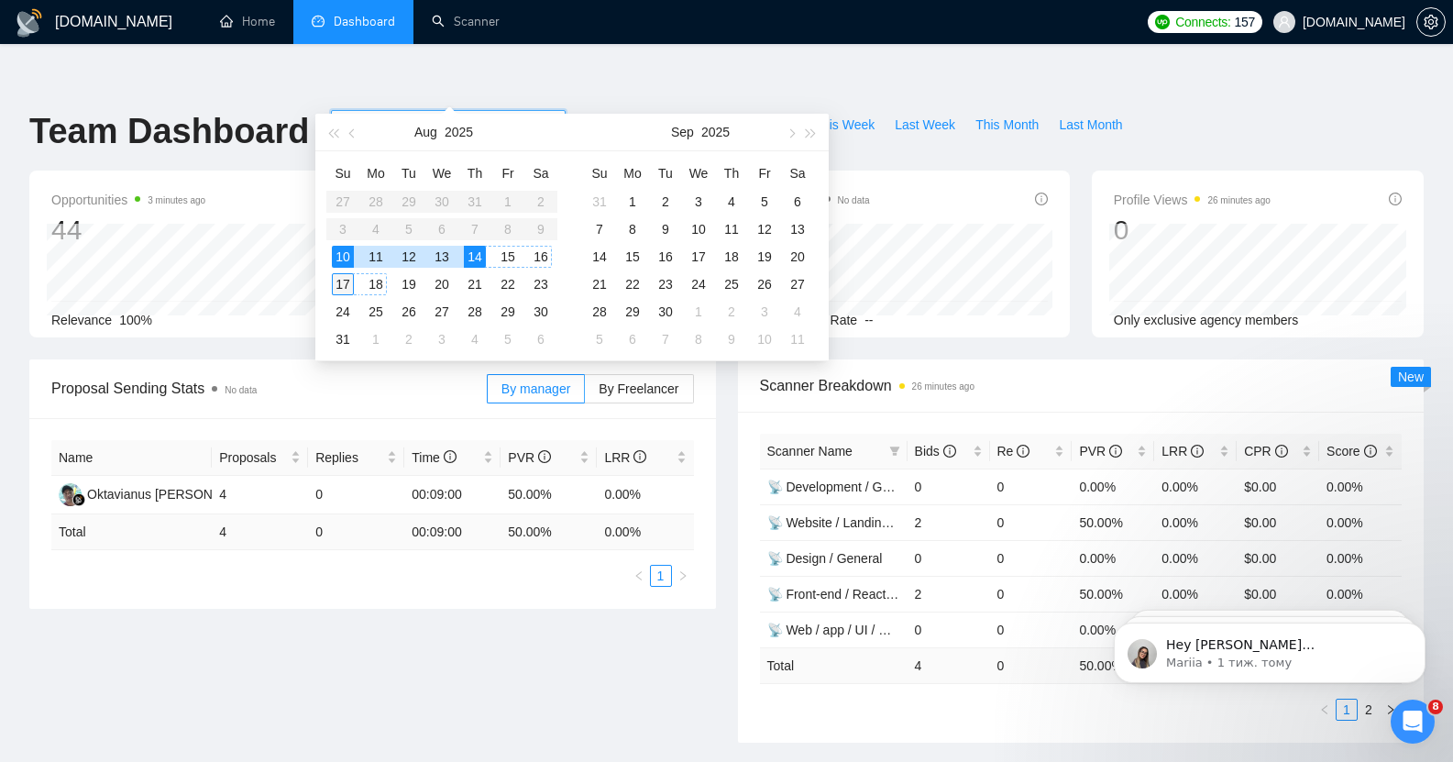 This screenshot has height=762, width=1453. What do you see at coordinates (508, 312) in the screenshot?
I see `div: 29` at bounding box center [508, 312].